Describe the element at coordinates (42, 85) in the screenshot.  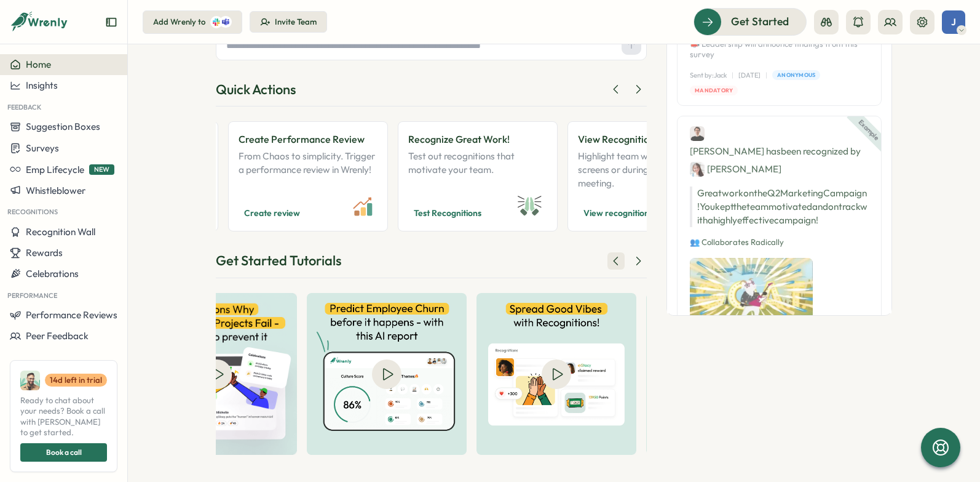
I see `span: Insights` at that location.